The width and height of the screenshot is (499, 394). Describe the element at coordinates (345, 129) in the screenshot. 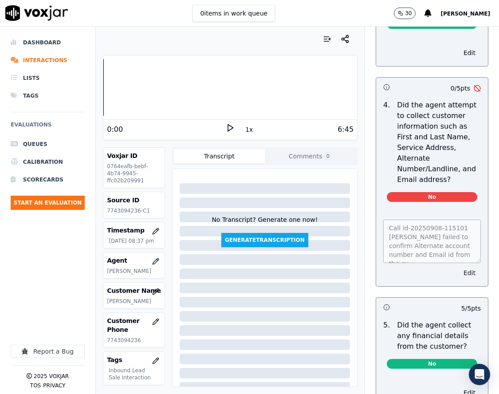

I see `div: 6:45` at that location.